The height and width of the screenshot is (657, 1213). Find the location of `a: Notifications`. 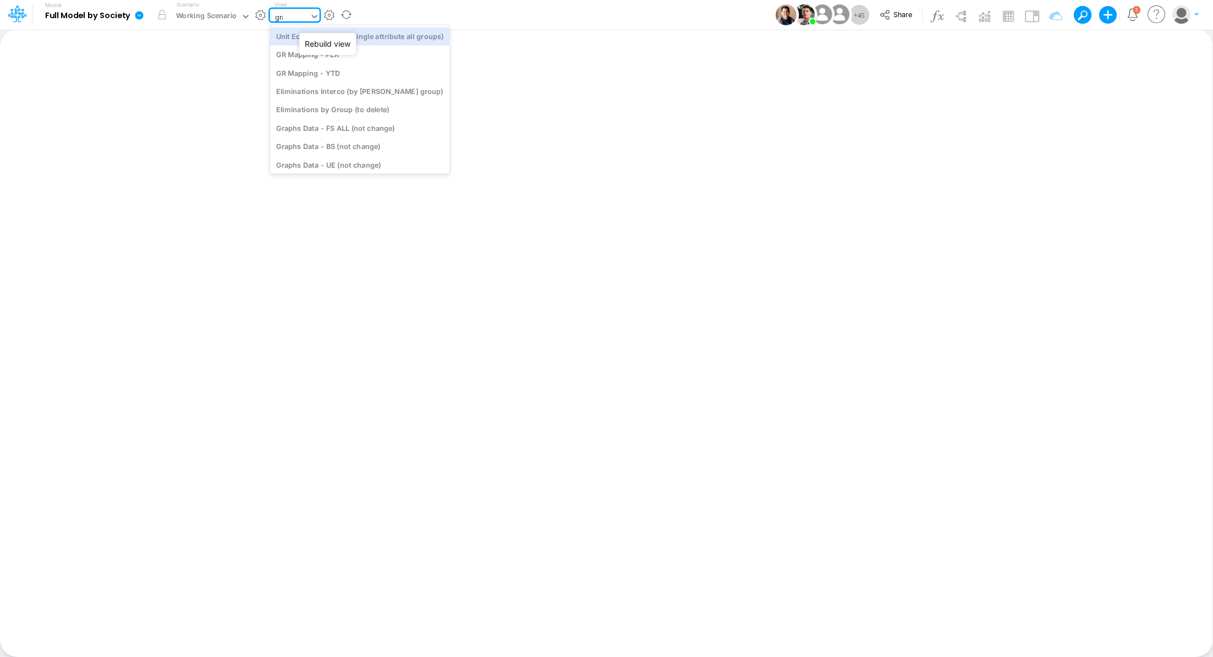

a: Notifications is located at coordinates (1132, 14).